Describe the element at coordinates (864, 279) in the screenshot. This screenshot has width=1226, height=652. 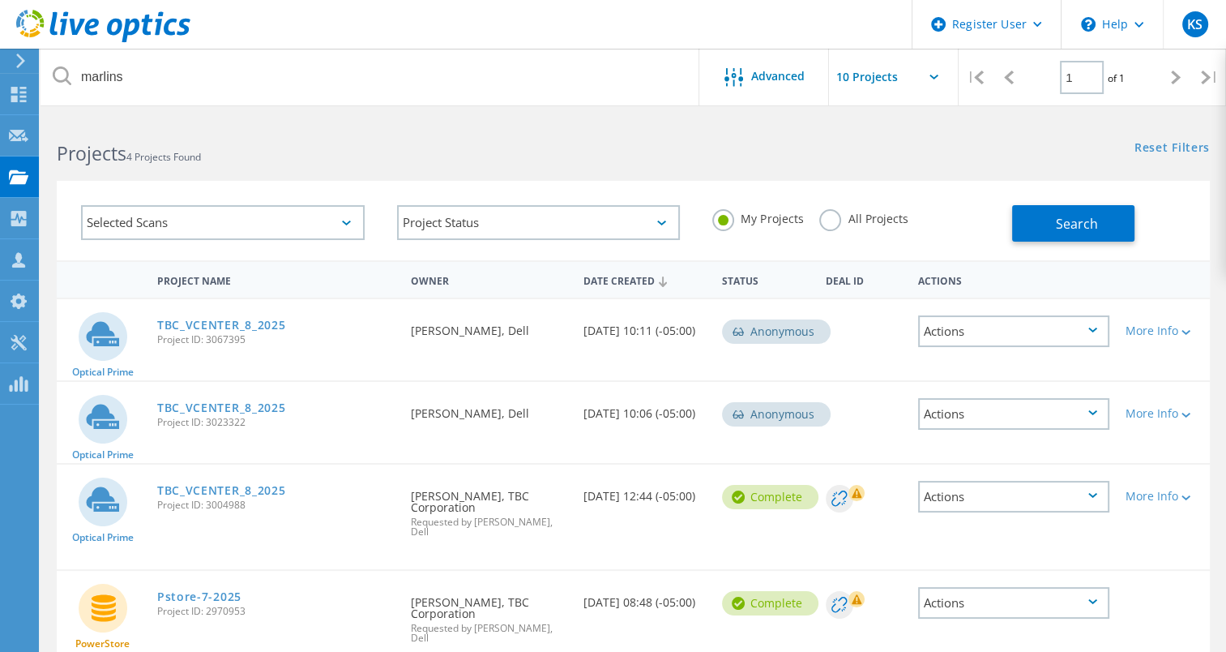
I see `div: Deal Id` at that location.